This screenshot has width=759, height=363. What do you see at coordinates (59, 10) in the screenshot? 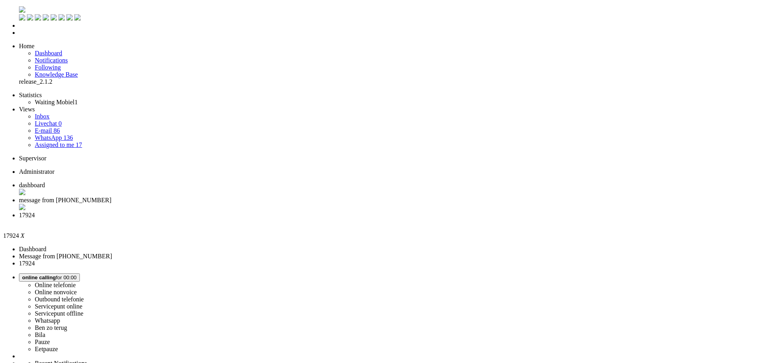
I see `body: Rich Text Area. Press ALT-0 for help.` at bounding box center [59, 10].